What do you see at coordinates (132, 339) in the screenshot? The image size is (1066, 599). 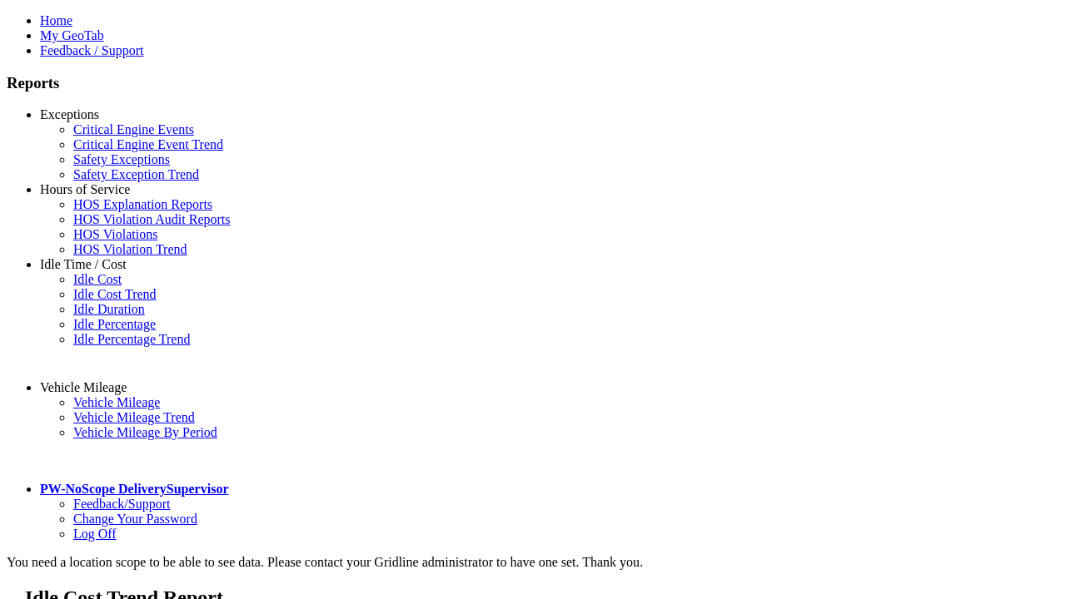 I see `a: Idle Percentage Trend` at bounding box center [132, 339].